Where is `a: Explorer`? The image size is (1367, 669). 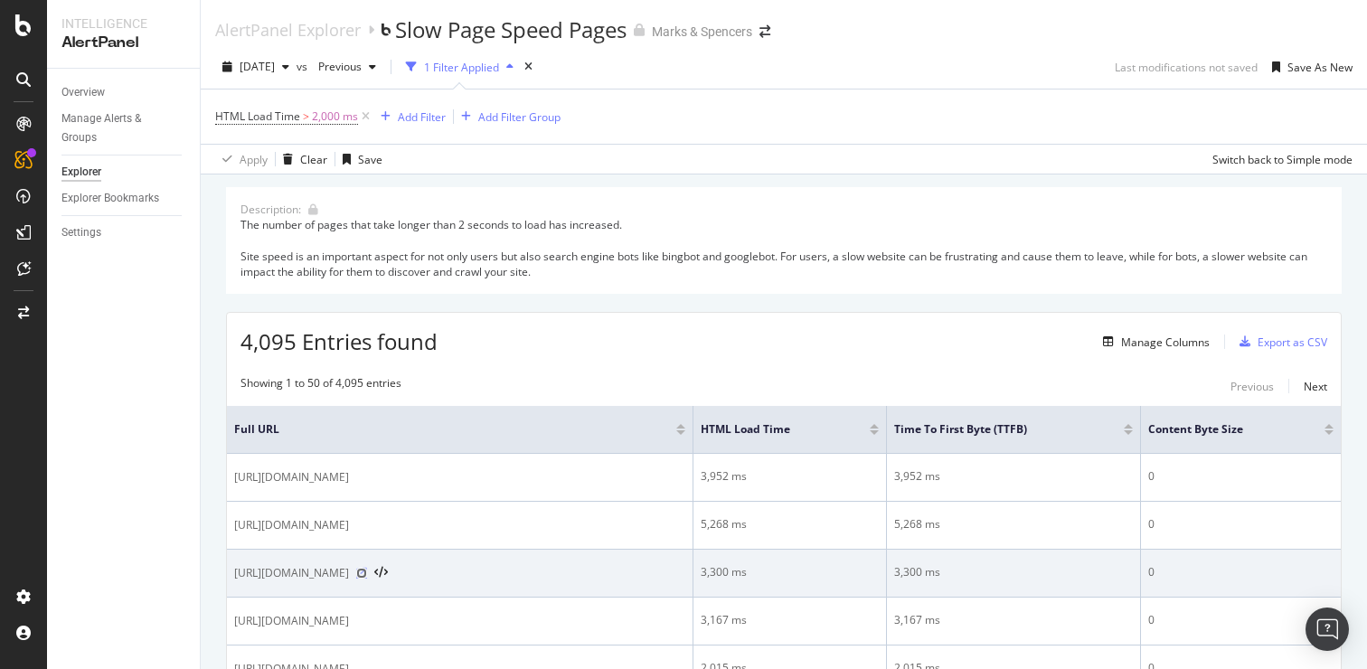 a: Explorer is located at coordinates (124, 172).